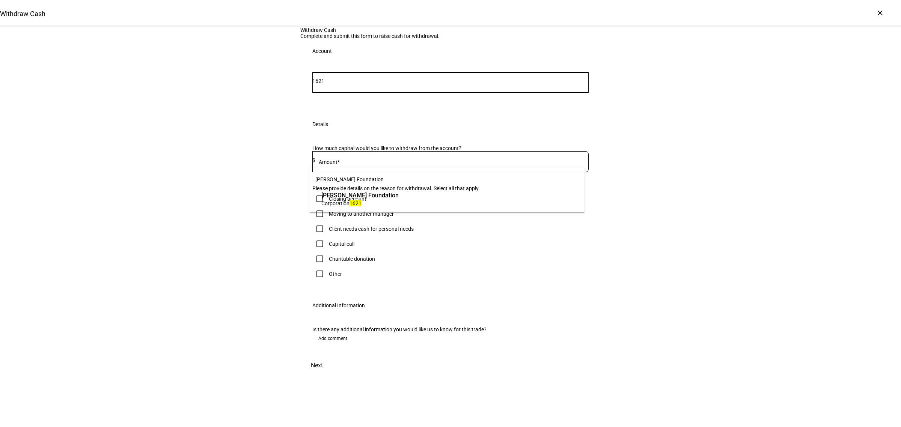 The width and height of the screenshot is (901, 427). Describe the element at coordinates (320, 124) in the screenshot. I see `div: Details` at that location.